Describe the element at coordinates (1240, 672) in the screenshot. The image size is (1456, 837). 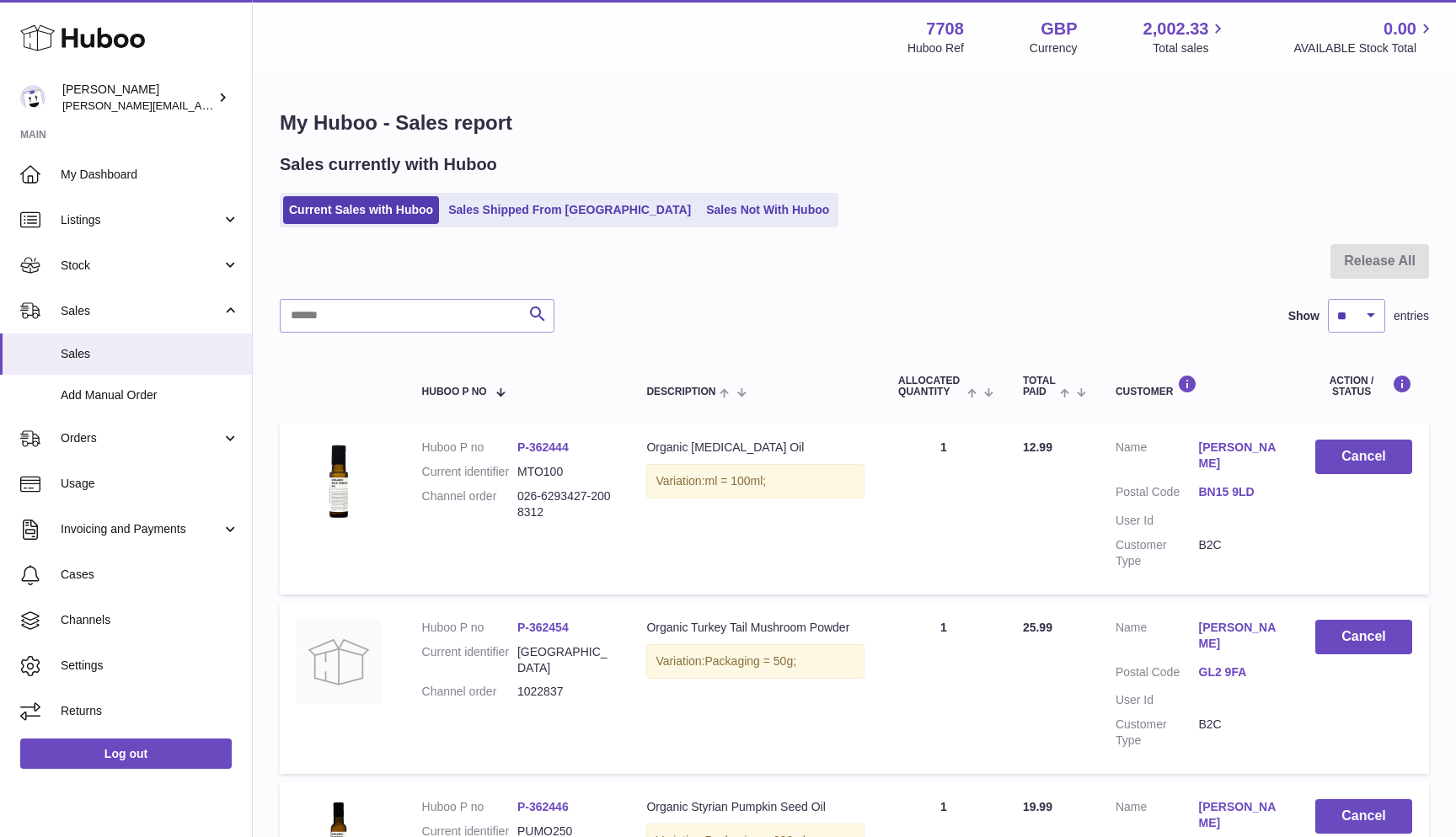
I see `a: GL2 9FA` at that location.